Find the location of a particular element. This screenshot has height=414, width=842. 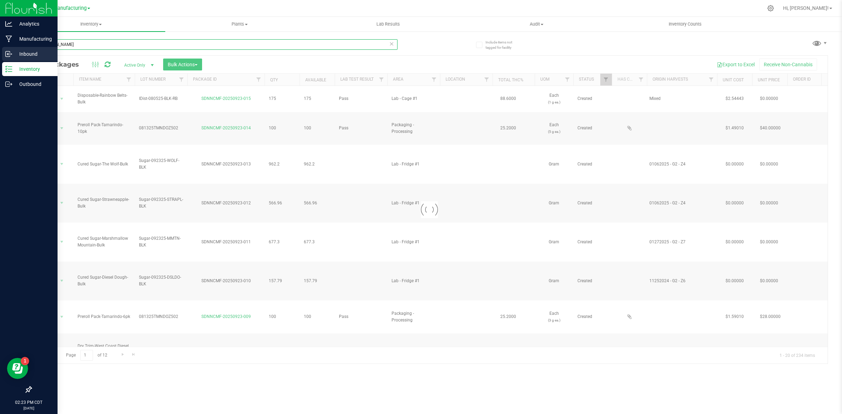

span: Manufacturing is located at coordinates (70, 8).